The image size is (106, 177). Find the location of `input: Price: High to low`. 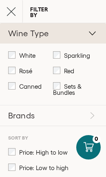

input: Price: High to low is located at coordinates (12, 152).